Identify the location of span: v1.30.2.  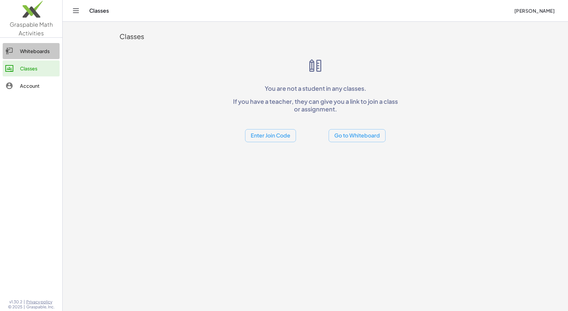
(16, 302).